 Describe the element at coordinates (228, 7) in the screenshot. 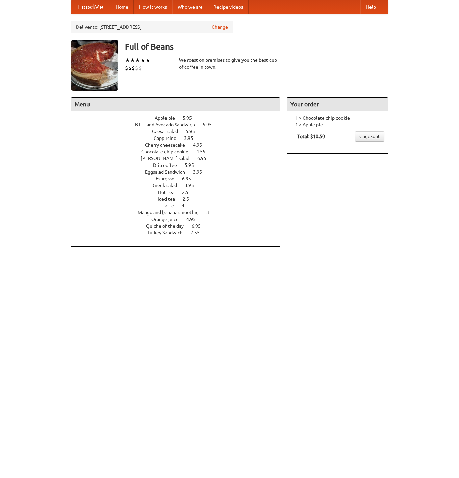

I see `a: Recipe videos` at that location.